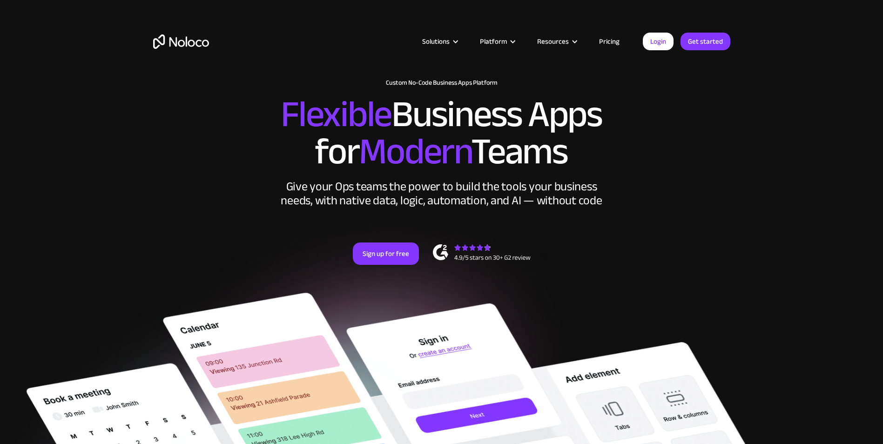  What do you see at coordinates (442, 194) in the screenshot?
I see `div: Give your Ops teams the power to build the tools your business needs, with native data, logic, au...` at bounding box center [442, 194].